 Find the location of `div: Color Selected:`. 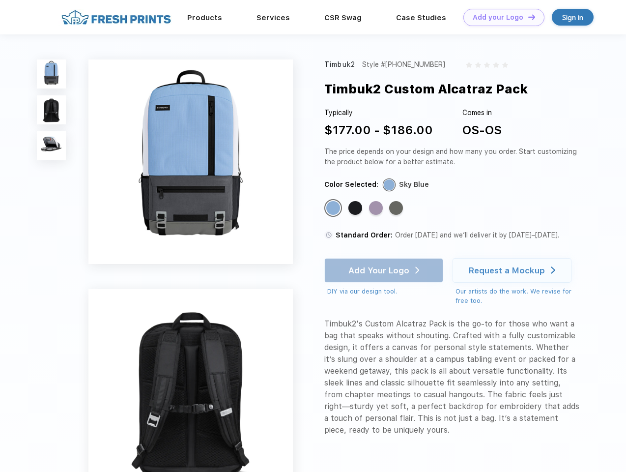

div: Color Selected: is located at coordinates (352, 184).